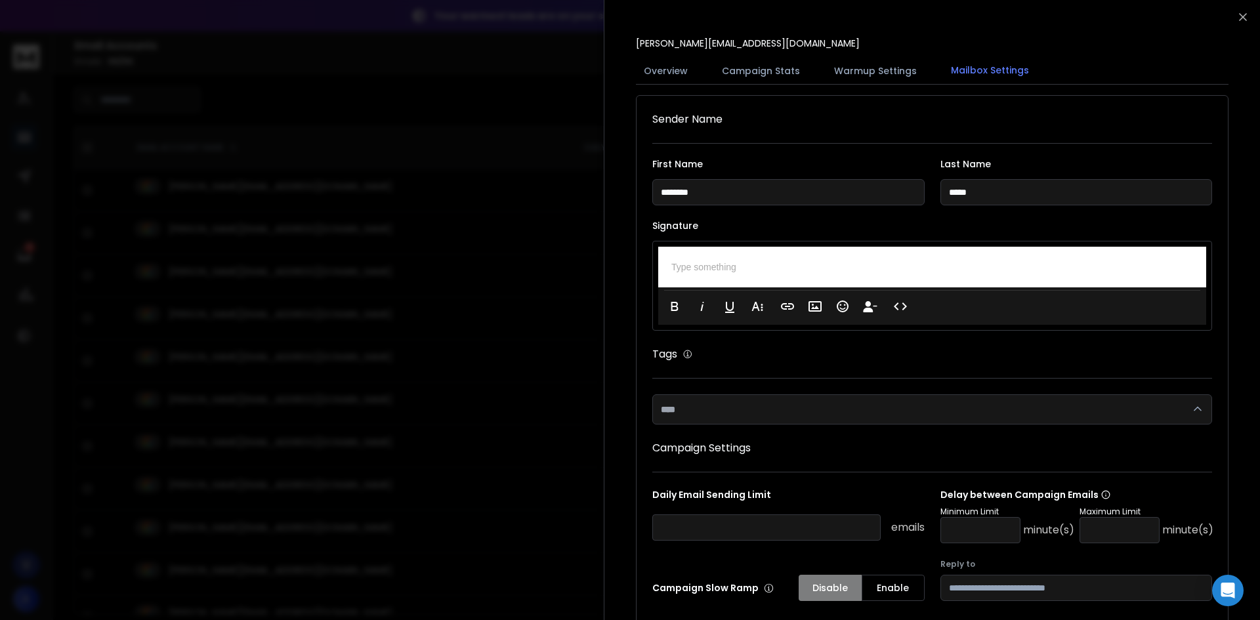  I want to click on button: Enable, so click(893, 588).